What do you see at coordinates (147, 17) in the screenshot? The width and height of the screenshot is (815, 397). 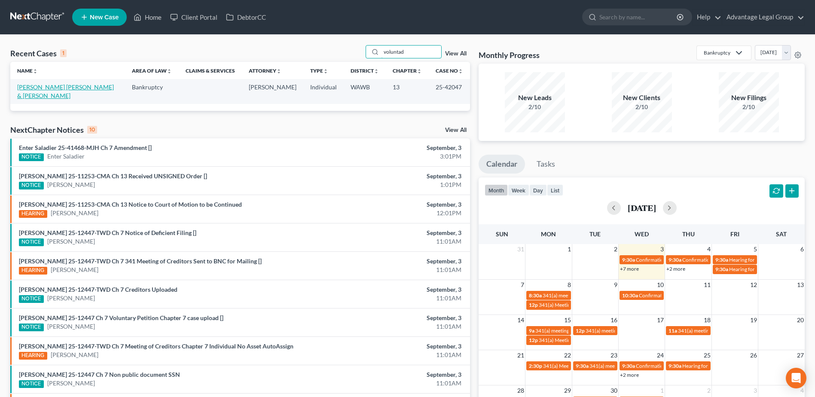 I see `a: Home` at bounding box center [147, 17].